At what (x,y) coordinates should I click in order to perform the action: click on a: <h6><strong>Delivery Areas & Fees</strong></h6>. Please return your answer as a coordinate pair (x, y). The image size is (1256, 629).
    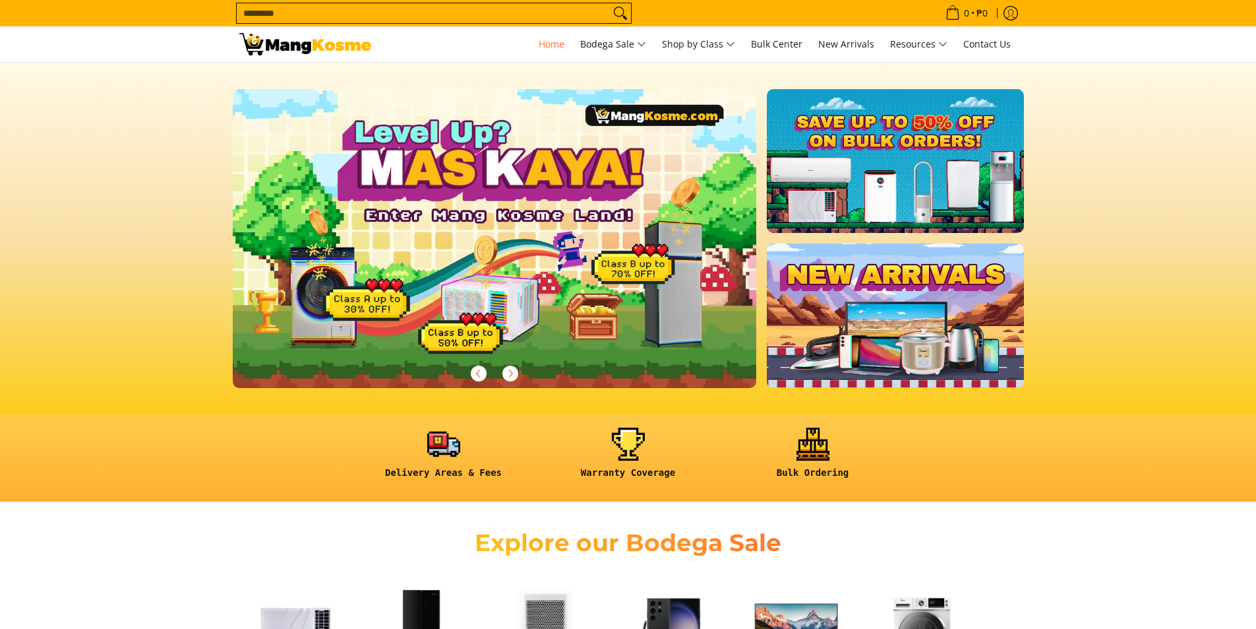
    Looking at the image, I should click on (444, 458).